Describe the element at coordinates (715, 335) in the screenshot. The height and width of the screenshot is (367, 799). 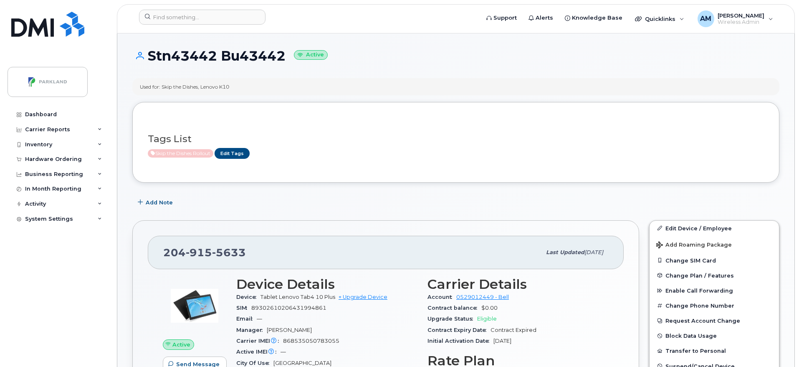
I see `button: Block Data Usage` at that location.